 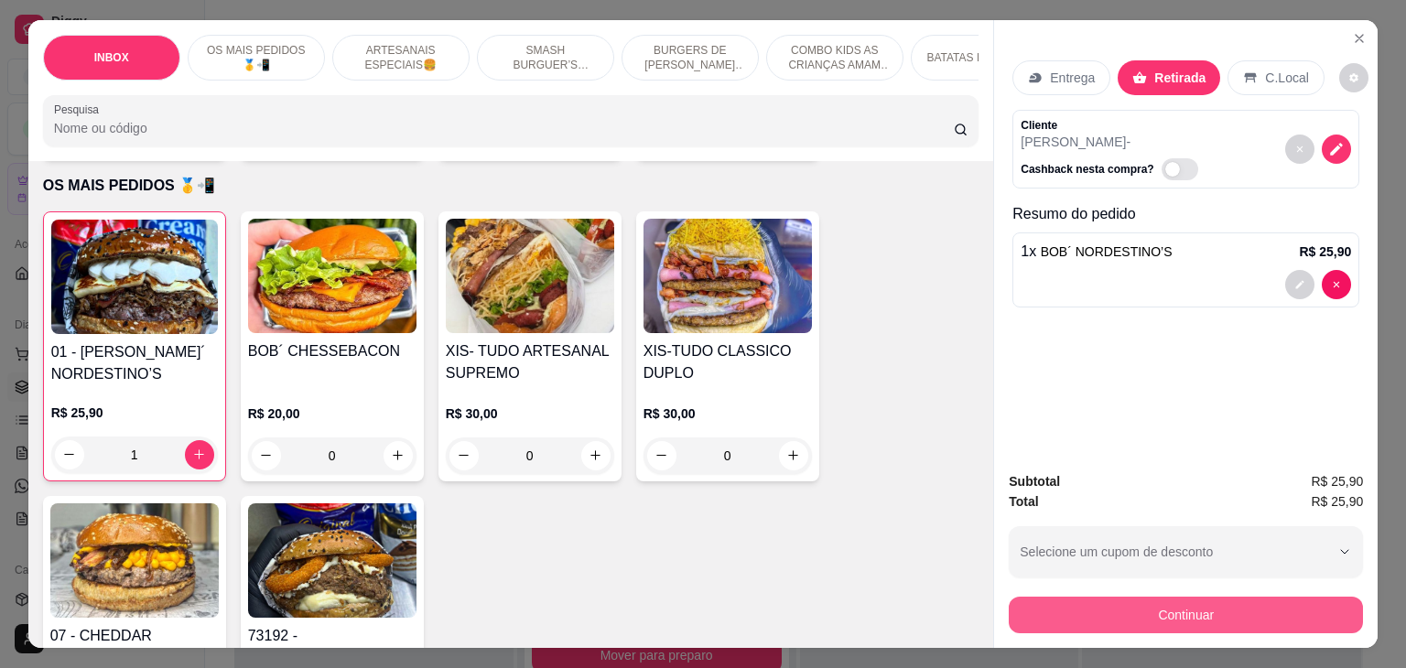 What do you see at coordinates (1180, 78) in the screenshot?
I see `p: Retirada` at bounding box center [1180, 78].